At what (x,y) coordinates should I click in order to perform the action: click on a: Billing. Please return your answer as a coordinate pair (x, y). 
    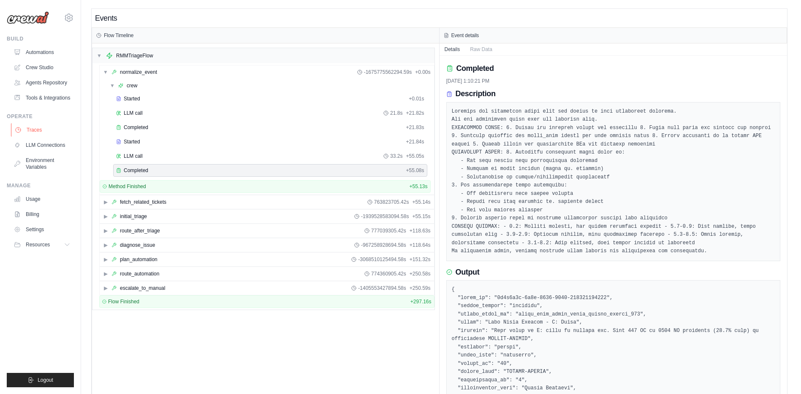
    Looking at the image, I should click on (42, 215).